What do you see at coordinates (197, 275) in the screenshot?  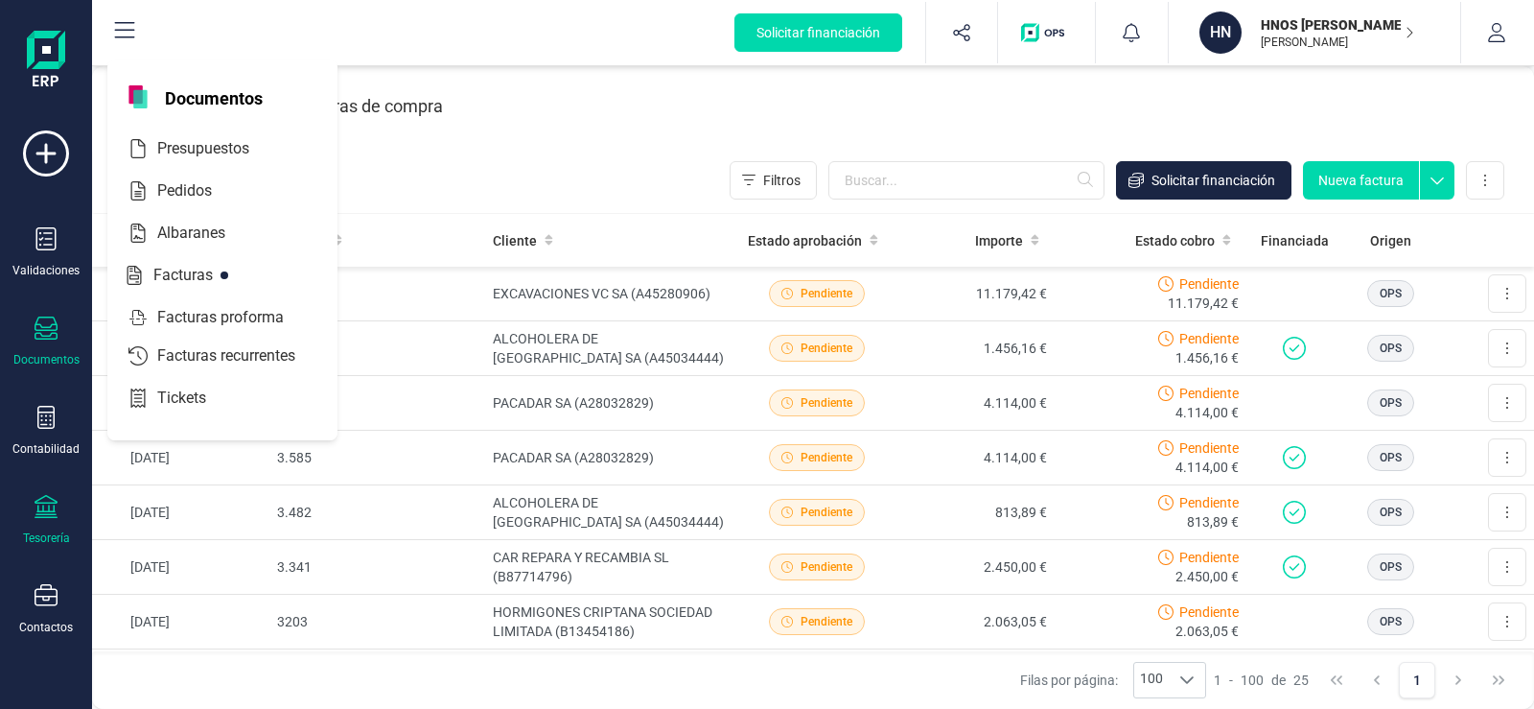 I see `span: Facturas` at bounding box center [197, 275].